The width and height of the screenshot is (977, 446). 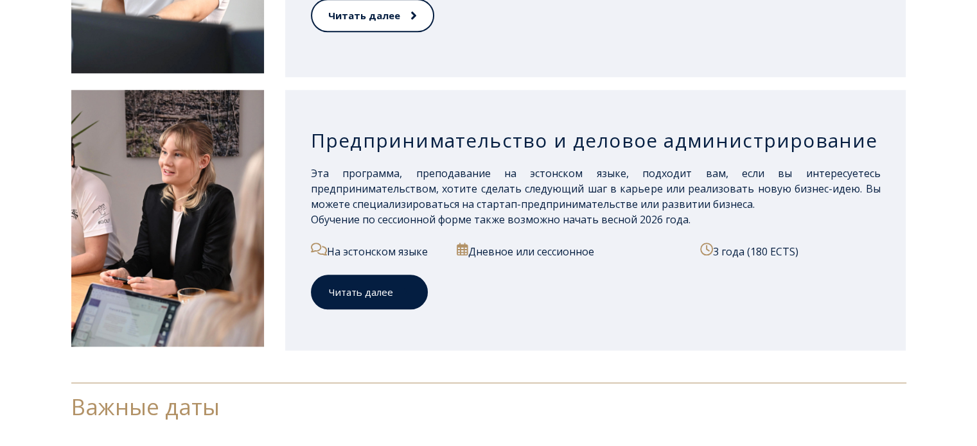 What do you see at coordinates (369, 292) in the screenshot?
I see `a: Читать далее` at bounding box center [369, 292].